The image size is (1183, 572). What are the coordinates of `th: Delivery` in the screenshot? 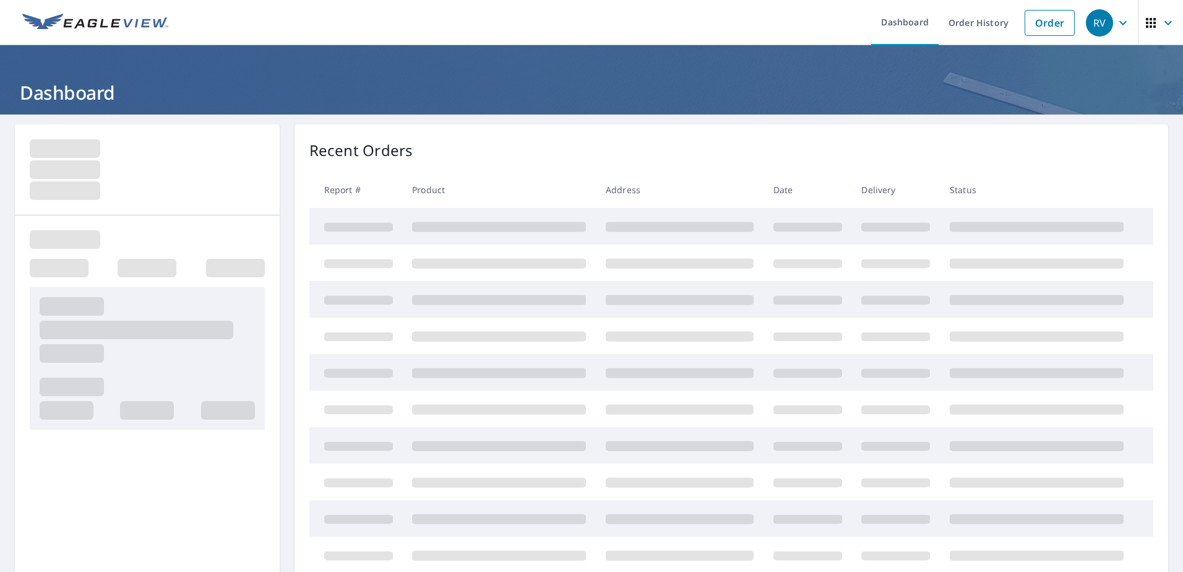 It's located at (895, 189).